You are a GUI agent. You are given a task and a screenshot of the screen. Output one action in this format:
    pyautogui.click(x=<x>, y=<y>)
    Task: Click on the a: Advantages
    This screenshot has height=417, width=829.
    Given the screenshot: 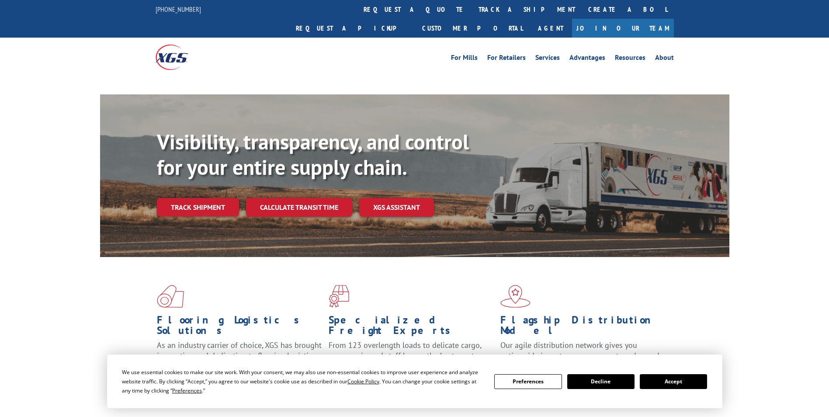 What is the action you would take?
    pyautogui.click(x=587, y=59)
    